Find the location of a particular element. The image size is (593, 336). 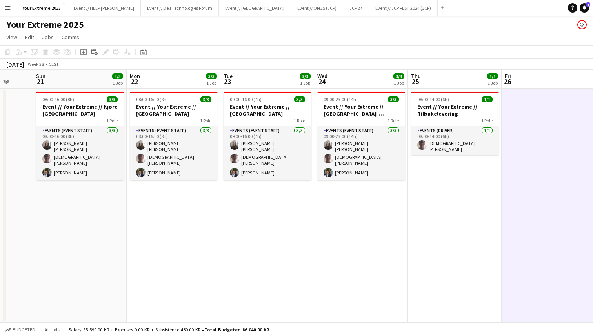

a: Edit is located at coordinates (29, 37).